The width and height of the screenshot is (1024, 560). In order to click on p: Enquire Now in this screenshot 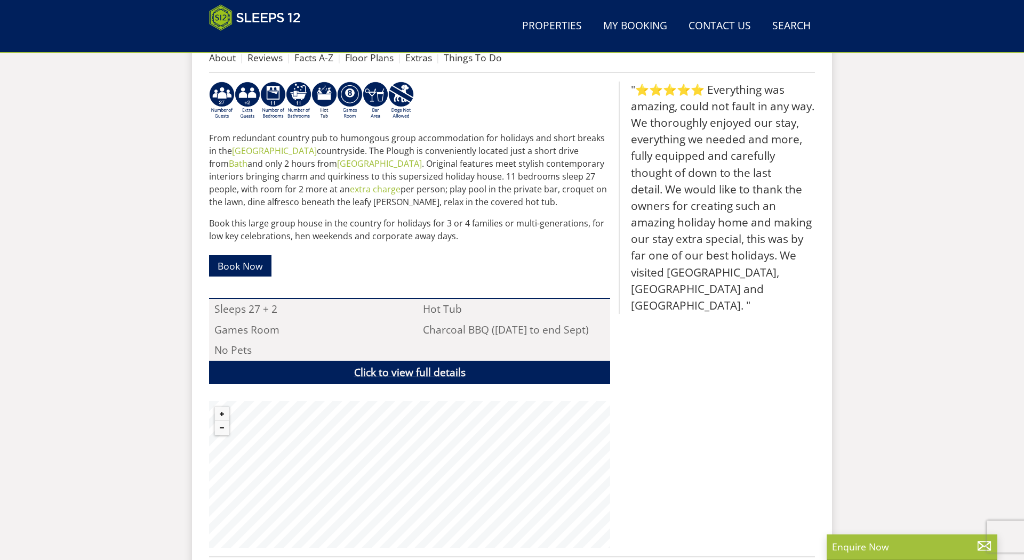, I will do `click(912, 547)`.